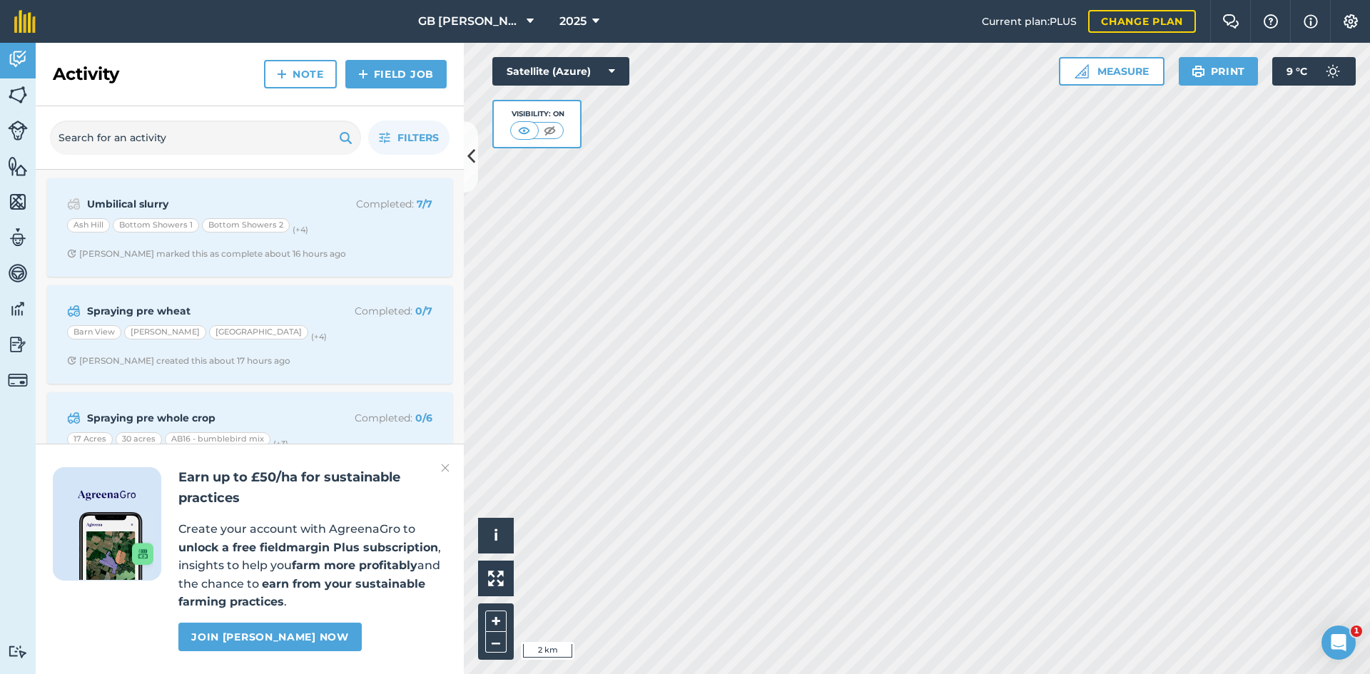 Image resolution: width=1370 pixels, height=674 pixels. What do you see at coordinates (1311, 21) in the screenshot?
I see `img: svg+xml;base64,PHN2ZyB4bWxucz0iaHR0cDovL3d3dy53My5vcmcvMjAwMC9zdmciIHdpZHRoPSIxNyIgaGVpZ2h0PSIxNy...` at bounding box center [1311, 21].